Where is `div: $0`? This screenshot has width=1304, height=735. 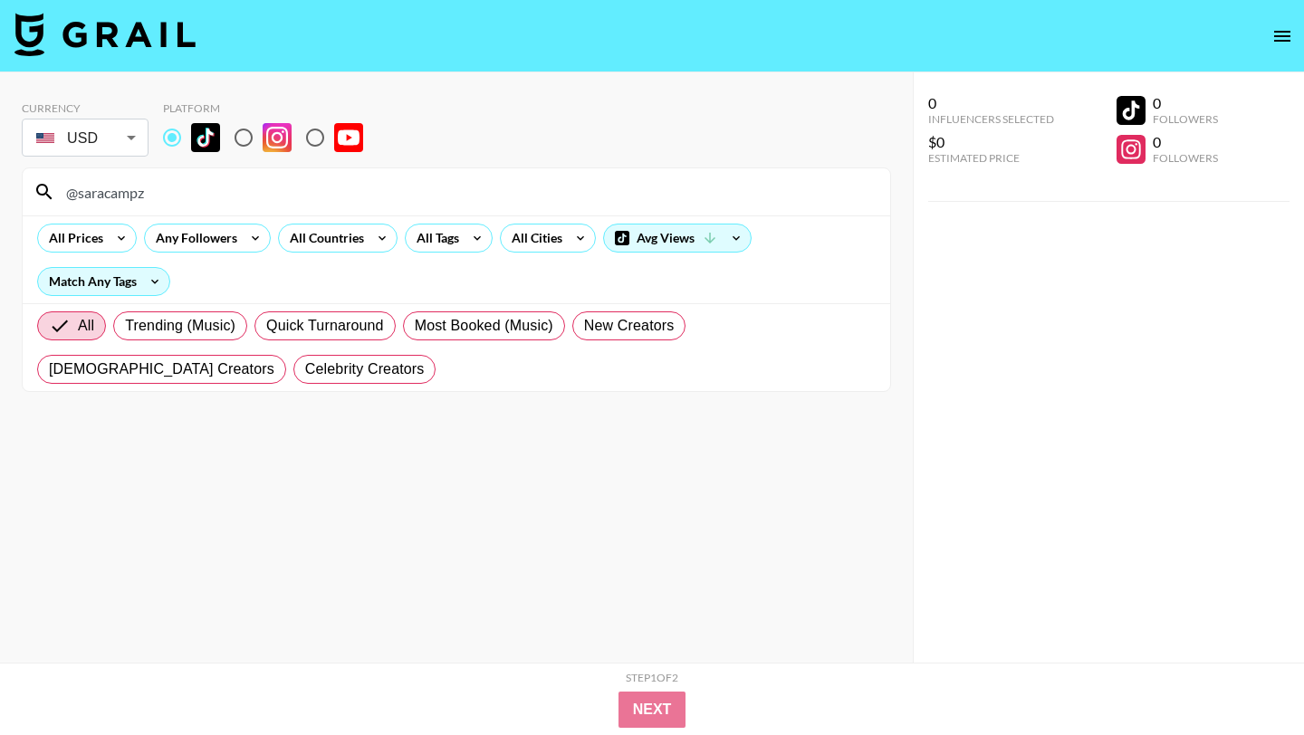
div: $0 is located at coordinates (991, 142).